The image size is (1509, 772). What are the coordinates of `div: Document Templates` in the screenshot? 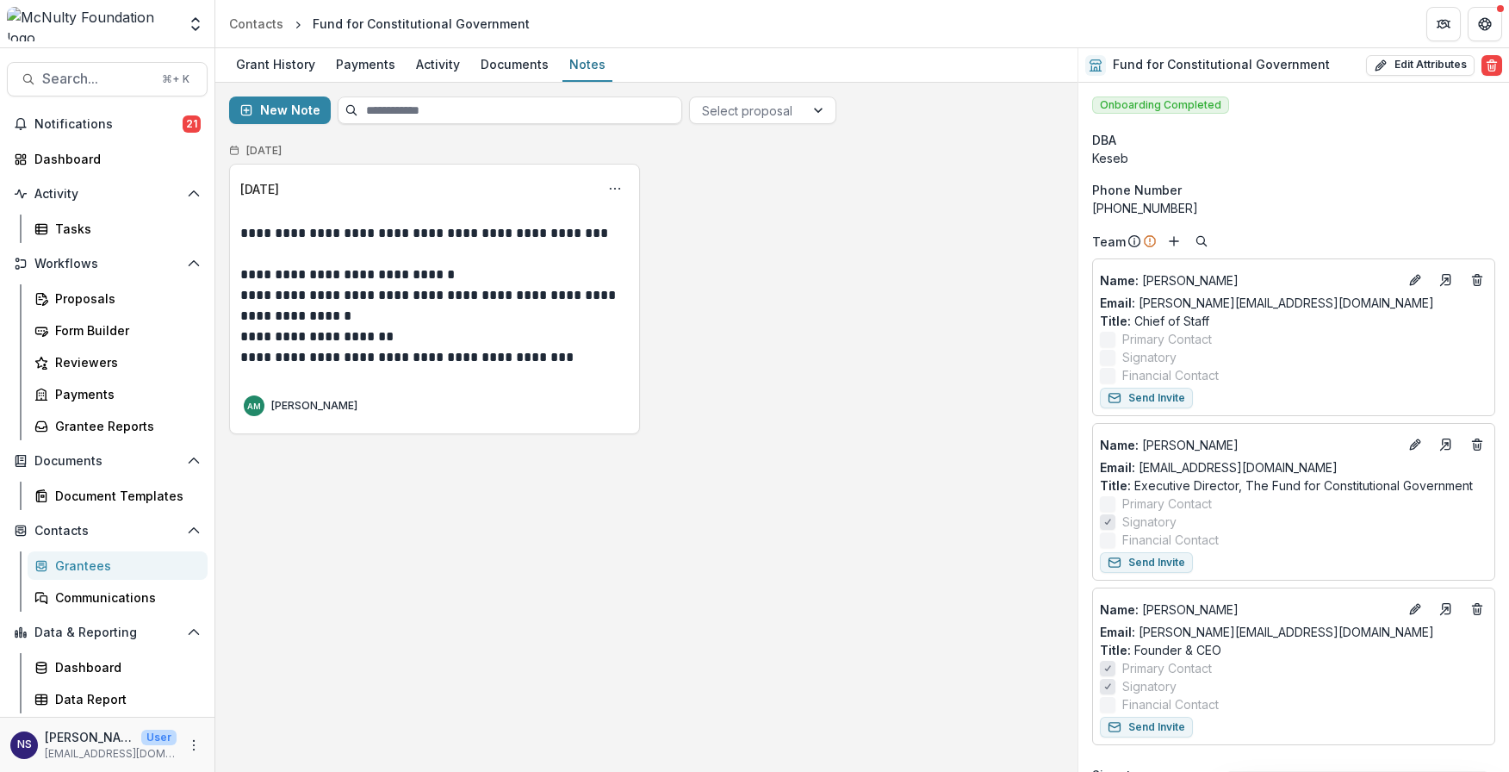 It's located at (124, 495).